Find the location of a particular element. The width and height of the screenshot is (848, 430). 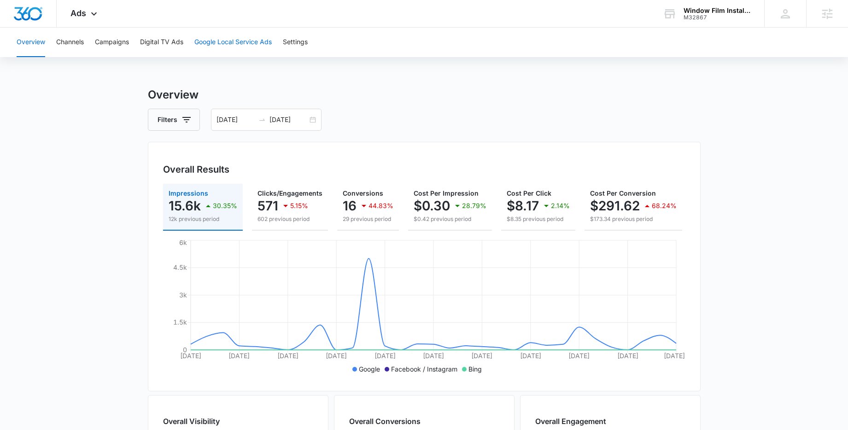

p: 28.79% is located at coordinates (474, 206).